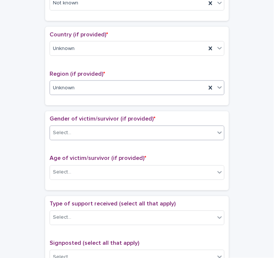  I want to click on span: Gender of victim/survivor (if provided), so click(103, 119).